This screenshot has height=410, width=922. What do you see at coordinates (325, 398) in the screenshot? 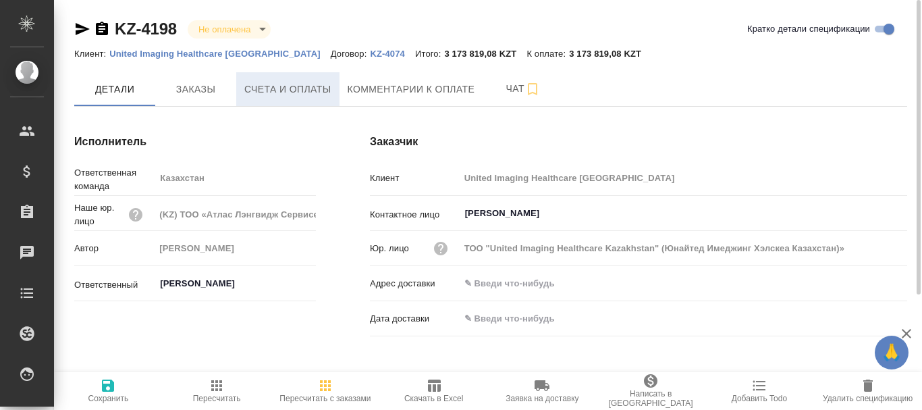
I see `span: Пересчитать с заказами` at bounding box center [325, 398].